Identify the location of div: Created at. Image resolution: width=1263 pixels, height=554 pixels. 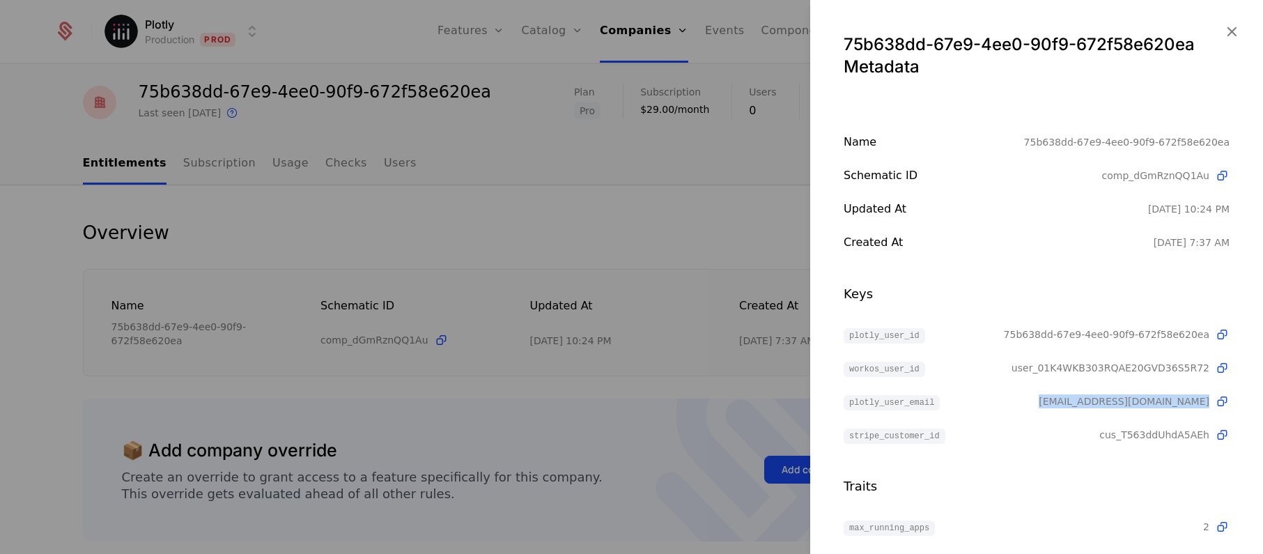
(998, 242).